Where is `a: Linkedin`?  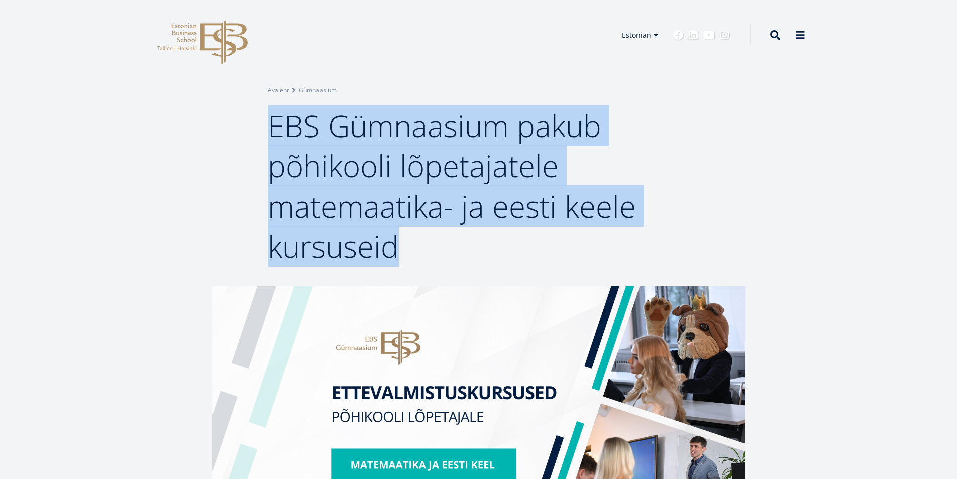 a: Linkedin is located at coordinates (693, 35).